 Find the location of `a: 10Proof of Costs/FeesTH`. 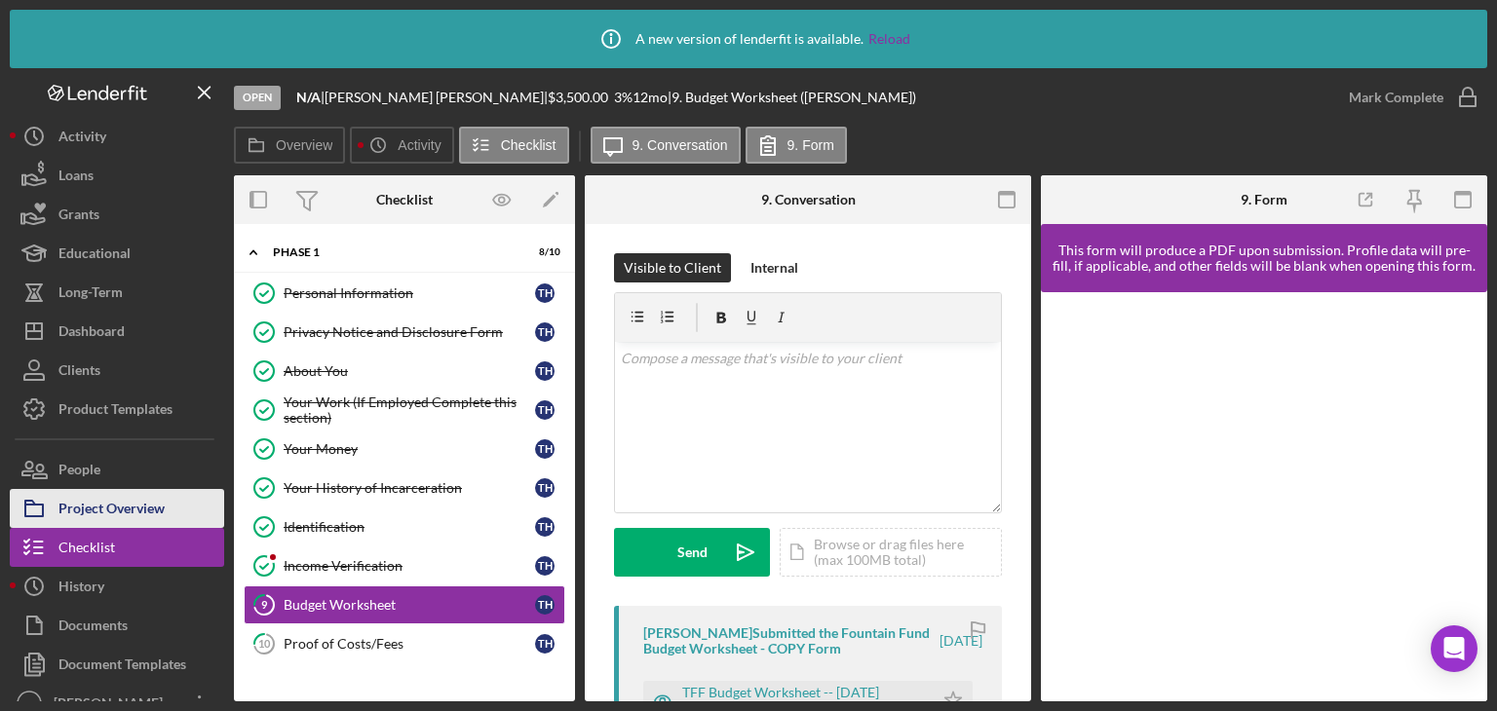

a: 10Proof of Costs/FeesTH is located at coordinates (404, 644).